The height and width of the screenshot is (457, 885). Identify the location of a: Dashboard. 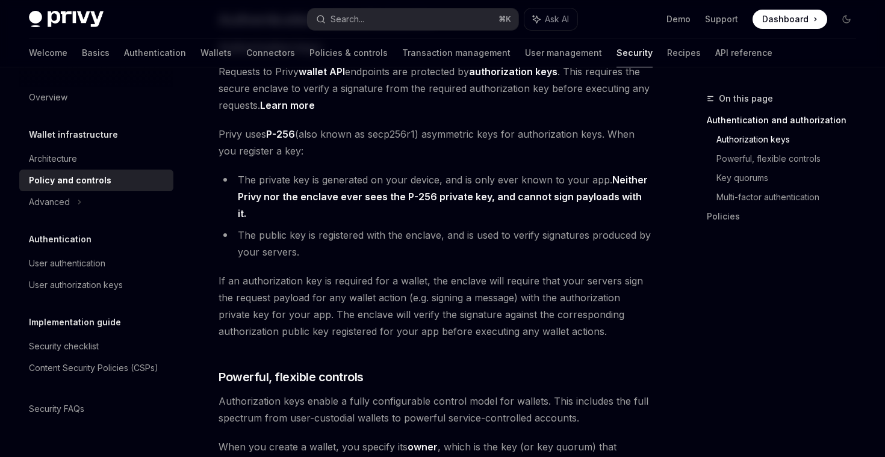
(790, 19).